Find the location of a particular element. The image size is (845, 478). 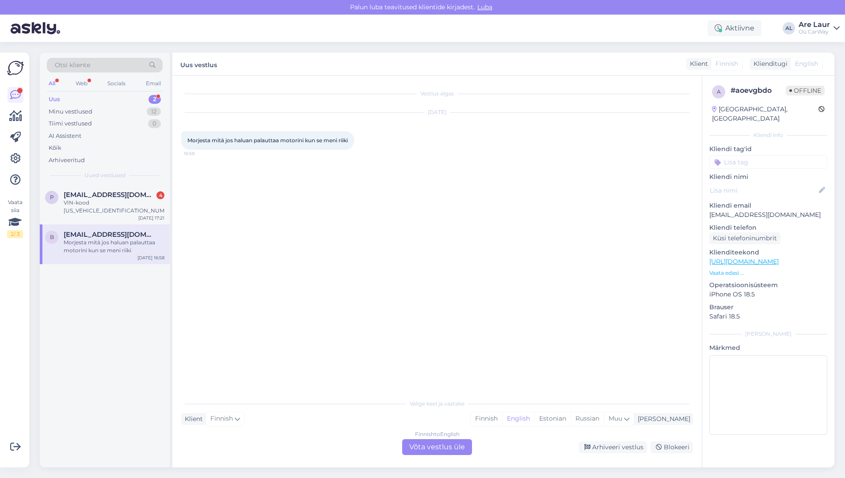

div: Morjesta mitä jos haluan palauttaa motorini kun se meni riiki is located at coordinates (114, 247).